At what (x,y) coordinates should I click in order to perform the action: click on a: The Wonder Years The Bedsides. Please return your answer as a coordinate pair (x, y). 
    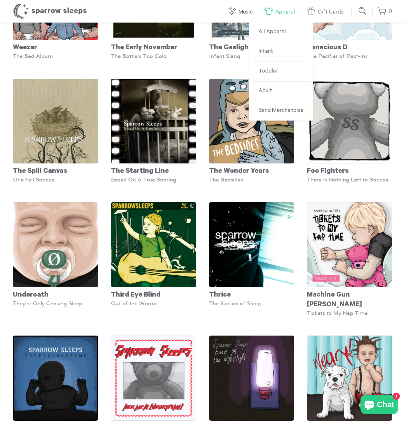
    Looking at the image, I should click on (251, 131).